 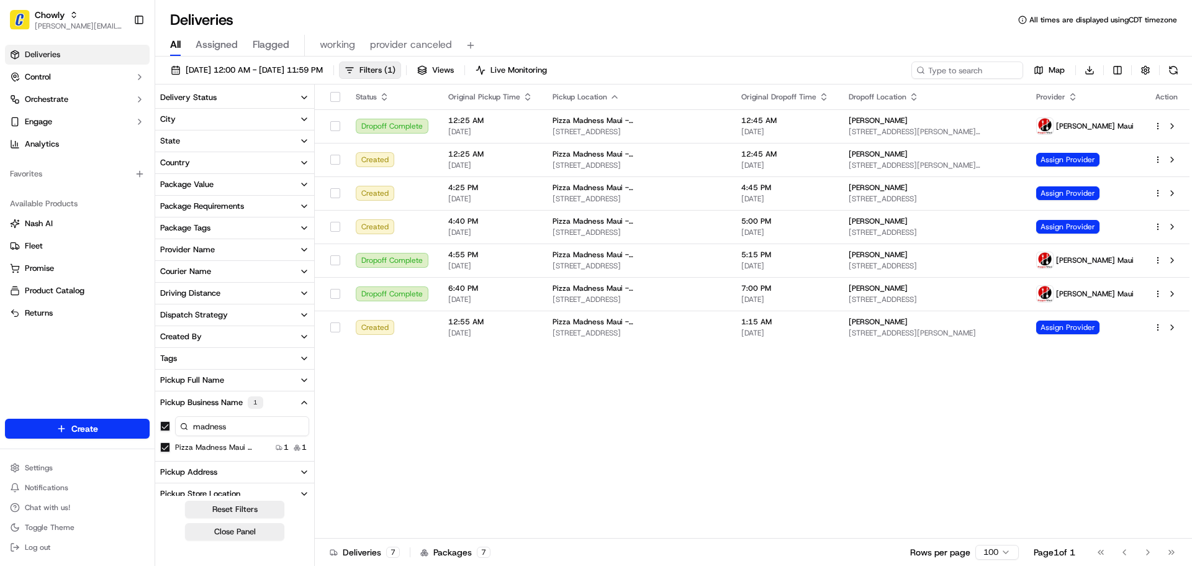 I want to click on button: Fleet, so click(x=77, y=246).